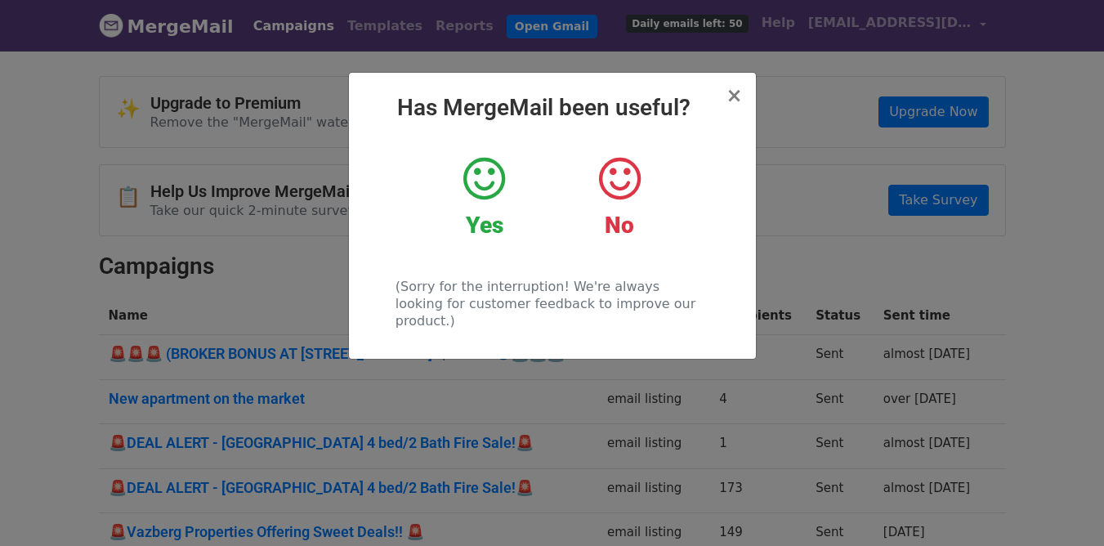  I want to click on button: Close, so click(734, 96).